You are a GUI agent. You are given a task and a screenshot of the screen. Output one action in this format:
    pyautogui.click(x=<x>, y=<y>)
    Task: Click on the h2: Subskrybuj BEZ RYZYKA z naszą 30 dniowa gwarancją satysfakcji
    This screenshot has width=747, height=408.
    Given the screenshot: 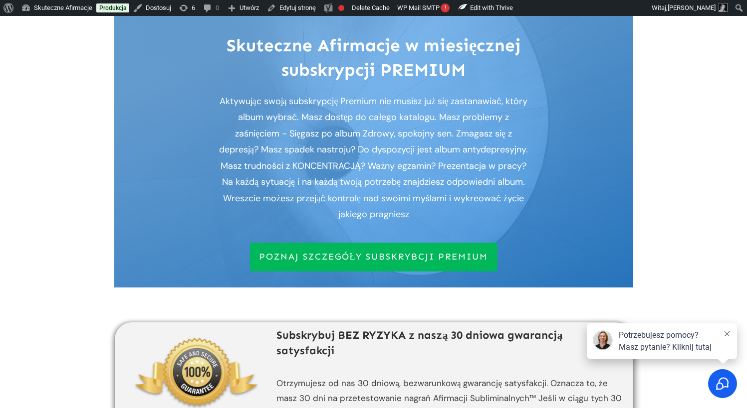 What is the action you would take?
    pyautogui.click(x=449, y=349)
    